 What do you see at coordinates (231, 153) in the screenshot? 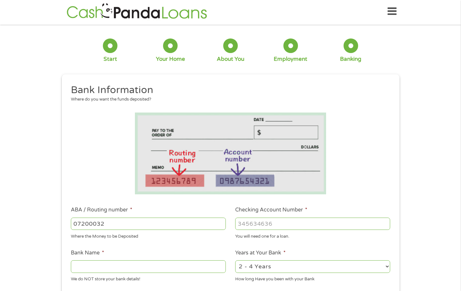
I see `img: Routing number location` at bounding box center [231, 153].